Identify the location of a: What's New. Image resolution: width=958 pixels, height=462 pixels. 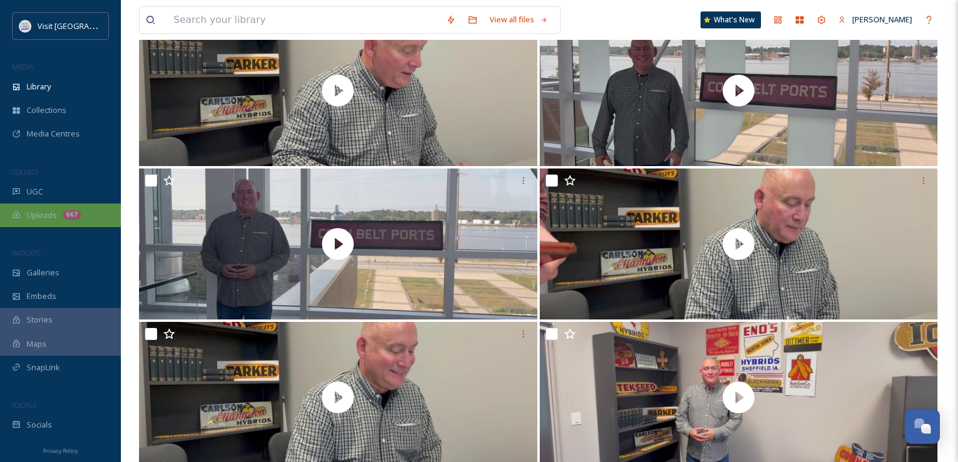
(731, 20).